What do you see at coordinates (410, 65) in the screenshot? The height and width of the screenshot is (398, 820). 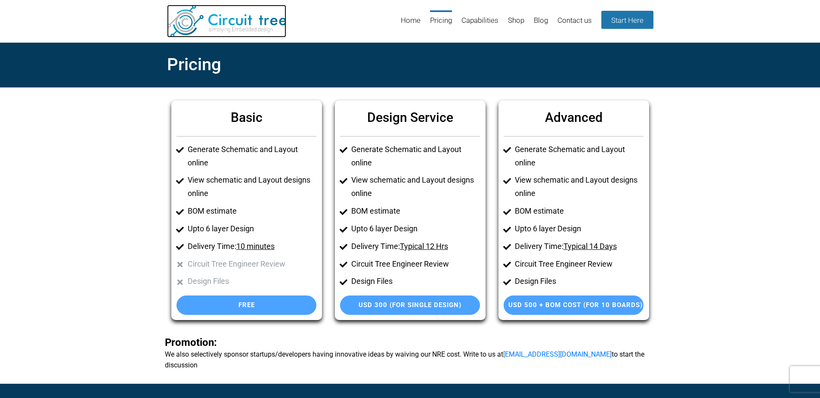 I see `h2: Pricing` at bounding box center [410, 65].